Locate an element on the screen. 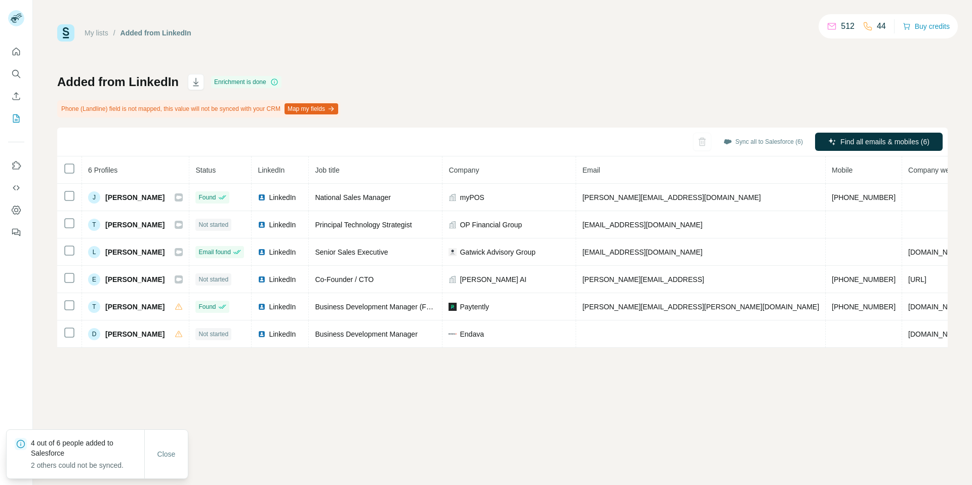 The width and height of the screenshot is (972, 485). div: E is located at coordinates (94, 279).